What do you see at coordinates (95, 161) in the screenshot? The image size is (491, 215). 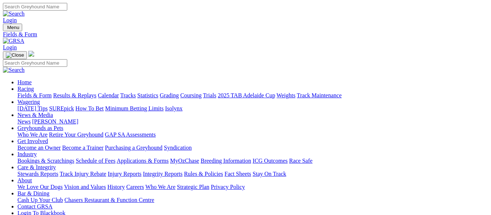 I see `a: Schedule of Fees` at bounding box center [95, 161].